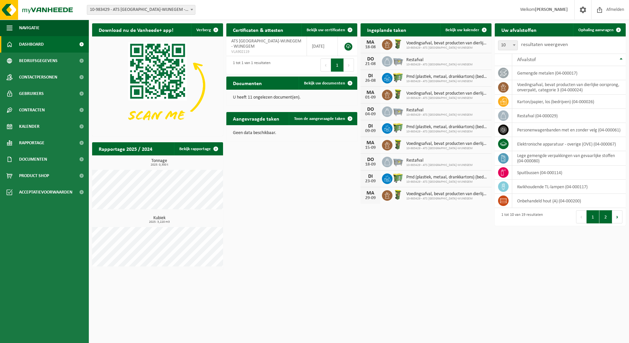  I want to click on h2: Download nu de Vanheede+ app!, so click(136, 30).